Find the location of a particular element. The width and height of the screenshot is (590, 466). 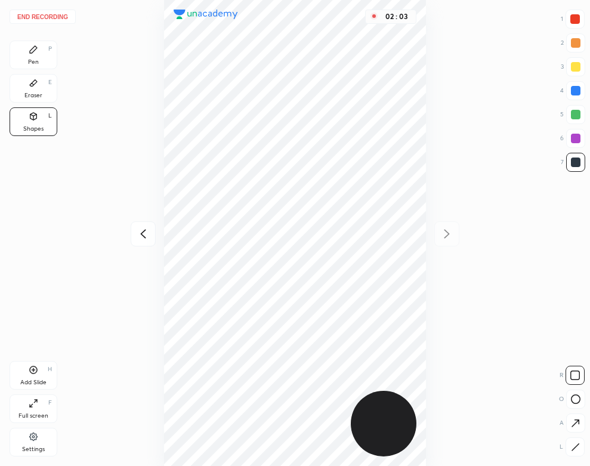

button: End recording is located at coordinates (42, 17).